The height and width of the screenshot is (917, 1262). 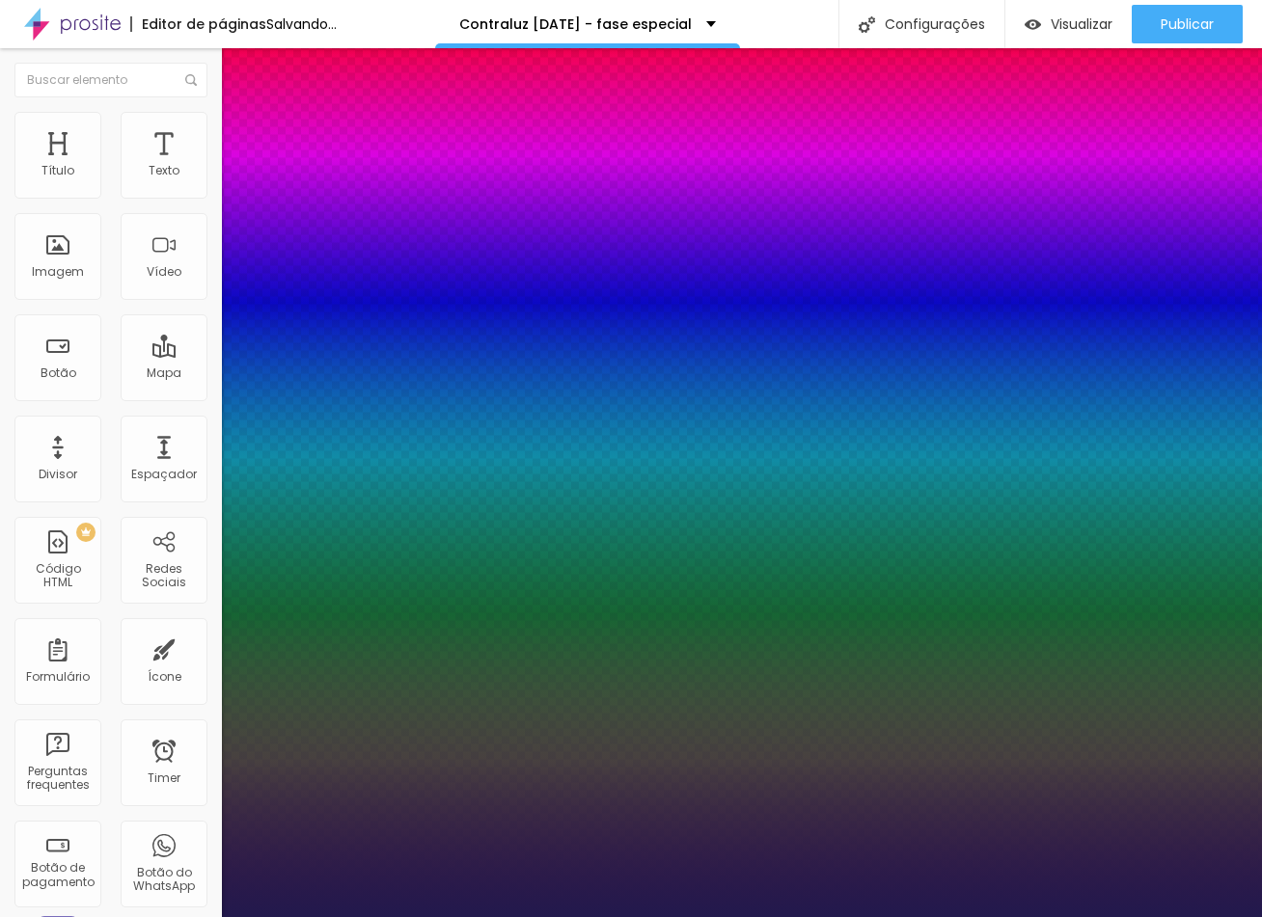 I want to click on div: Botão, so click(x=58, y=373).